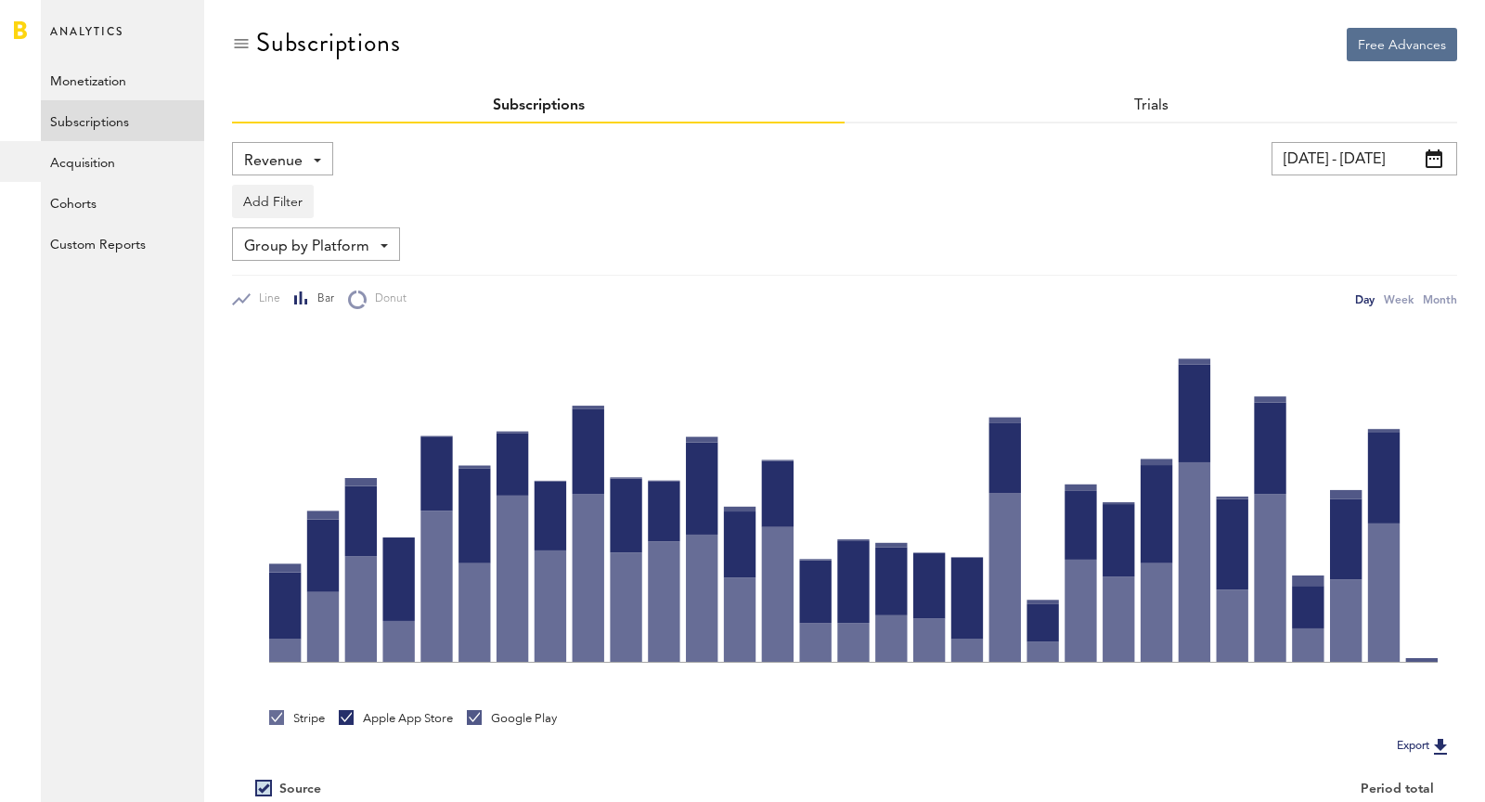  I want to click on a: Monetization, so click(123, 80).